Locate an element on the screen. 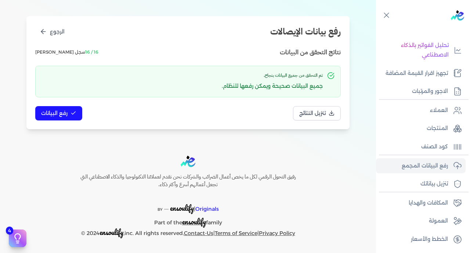 Image resolution: width=470 pixels, height=253 pixels. h6: رفيق التحول الرقمي لكل ما يخص أعمال الضرائب والشركات نحن نقدم لعملائنا التكنولوجيا والذكاء الاصطن... is located at coordinates (188, 180).